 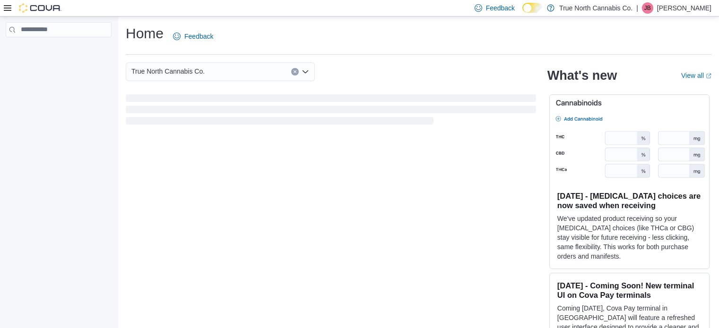 I want to click on input: Dark Mode, so click(x=532, y=8).